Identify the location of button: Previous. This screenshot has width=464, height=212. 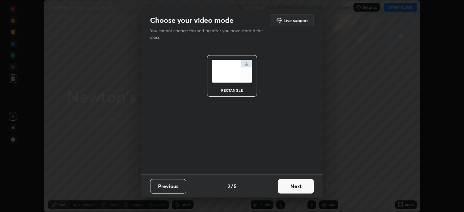
(168, 186).